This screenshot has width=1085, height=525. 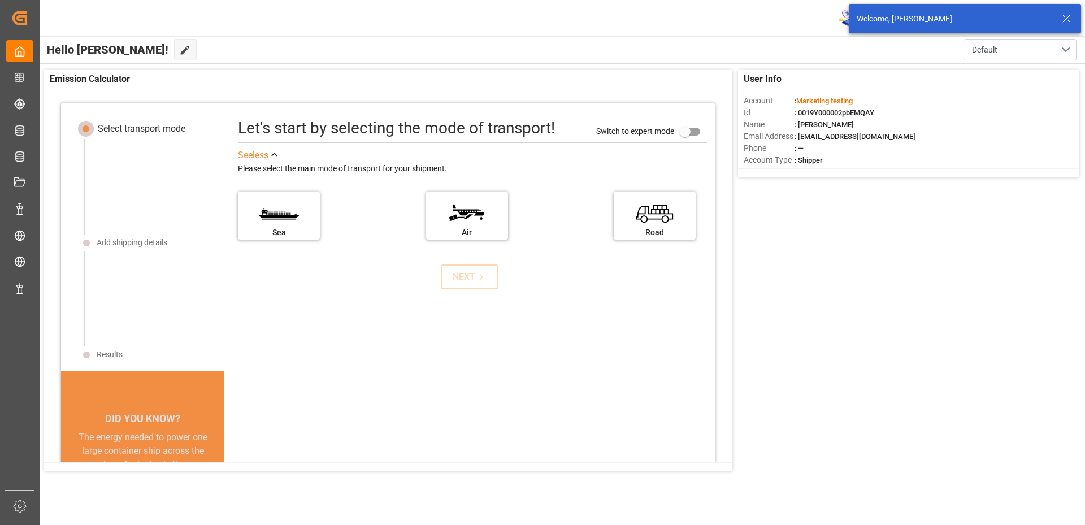 What do you see at coordinates (132, 243) in the screenshot?
I see `div: Add shipping details` at bounding box center [132, 243].